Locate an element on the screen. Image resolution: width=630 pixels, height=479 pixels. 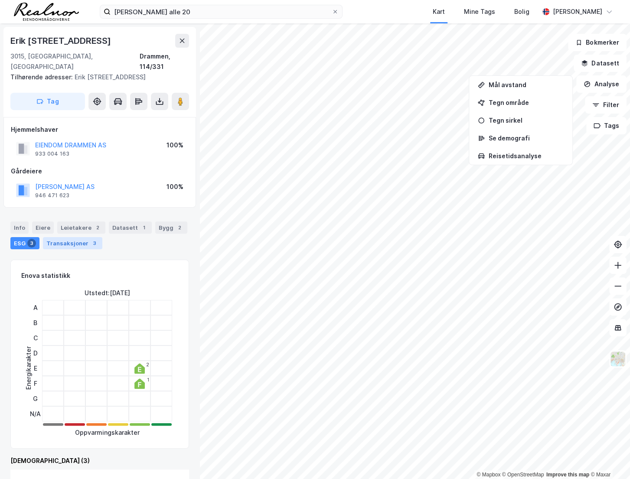
div: A is located at coordinates (35, 307).